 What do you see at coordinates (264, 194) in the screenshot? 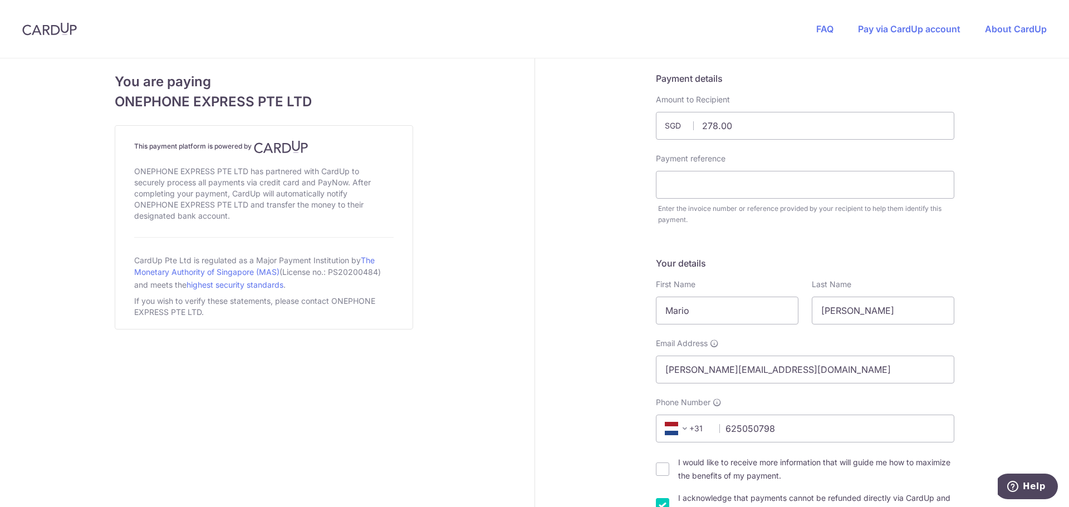
I see `div: ONEPHONE EXPRESS PTE LTD has partnered with CardUp to securely process all payments via credit ca...` at bounding box center [264, 194].